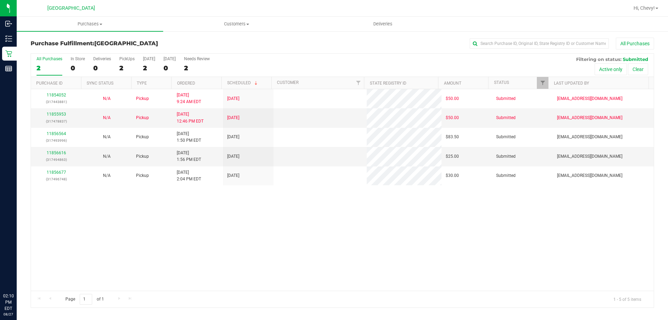 The width and height of the screenshot is (668, 320). What do you see at coordinates (56, 153) in the screenshot?
I see `a: 11856616` at bounding box center [56, 153].